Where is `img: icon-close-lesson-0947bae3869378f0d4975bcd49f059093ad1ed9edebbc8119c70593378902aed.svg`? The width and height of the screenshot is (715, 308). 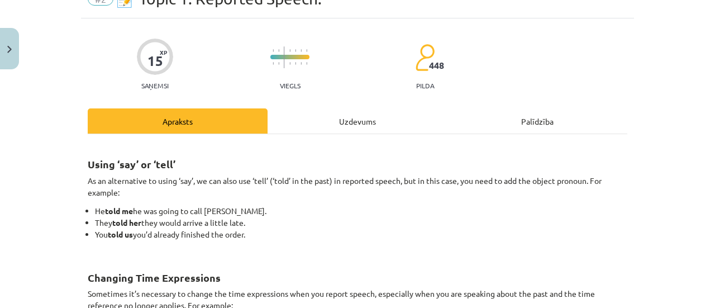
img: icon-close-lesson-0947bae3869378f0d4975bcd49f059093ad1ed9edebbc8119c70593378902aed.svg is located at coordinates (9, 49).